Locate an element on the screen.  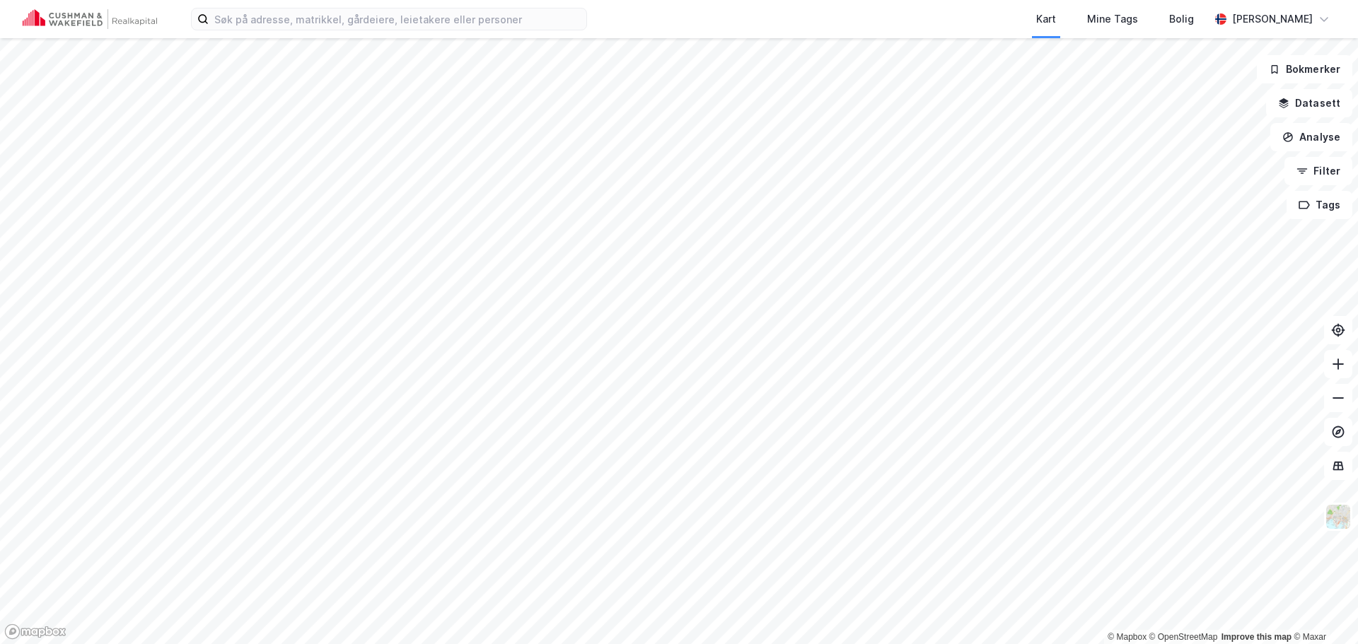
a: OpenStreetMap is located at coordinates (1183, 637).